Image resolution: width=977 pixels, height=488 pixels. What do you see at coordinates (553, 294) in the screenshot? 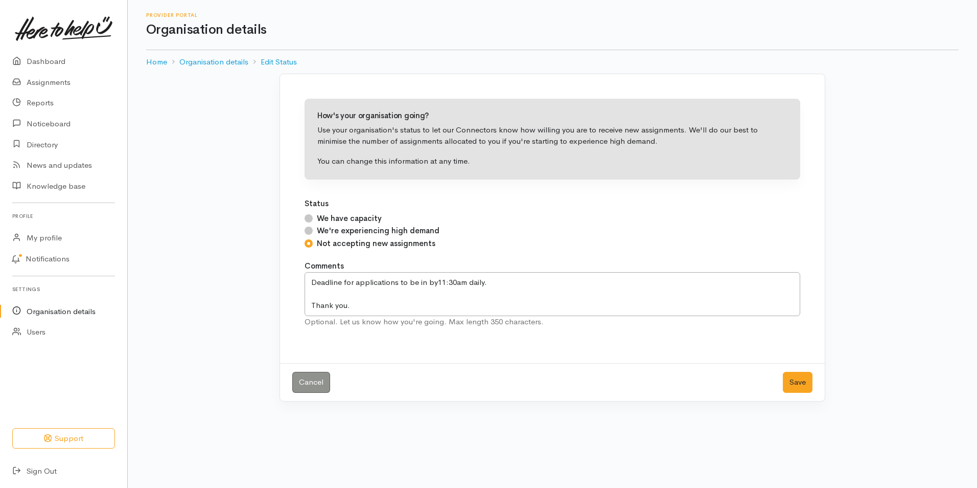
I see `textarea: Deadline for applications to be in by11:30am daily. Thank you.` at bounding box center [553, 294].